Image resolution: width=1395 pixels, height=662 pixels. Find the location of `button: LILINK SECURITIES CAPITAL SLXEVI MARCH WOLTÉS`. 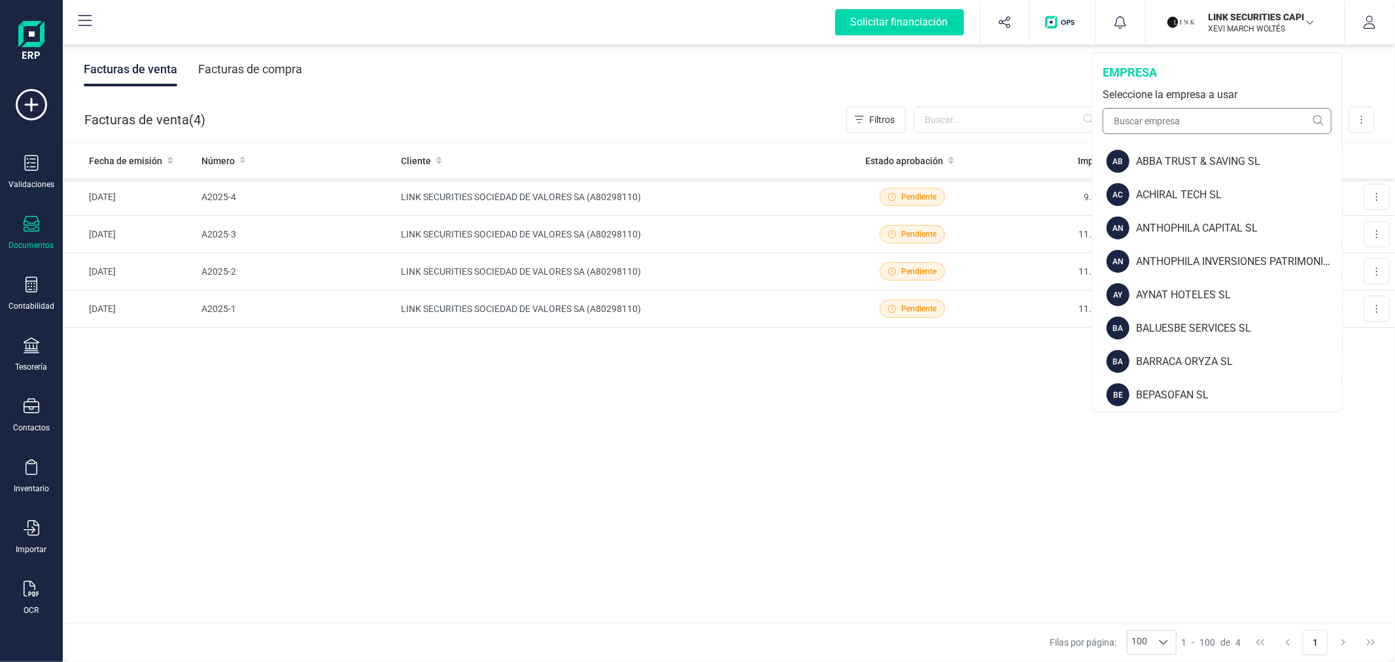

button: LILINK SECURITIES CAPITAL SLXEVI MARCH WOLTÉS is located at coordinates (1245, 22).